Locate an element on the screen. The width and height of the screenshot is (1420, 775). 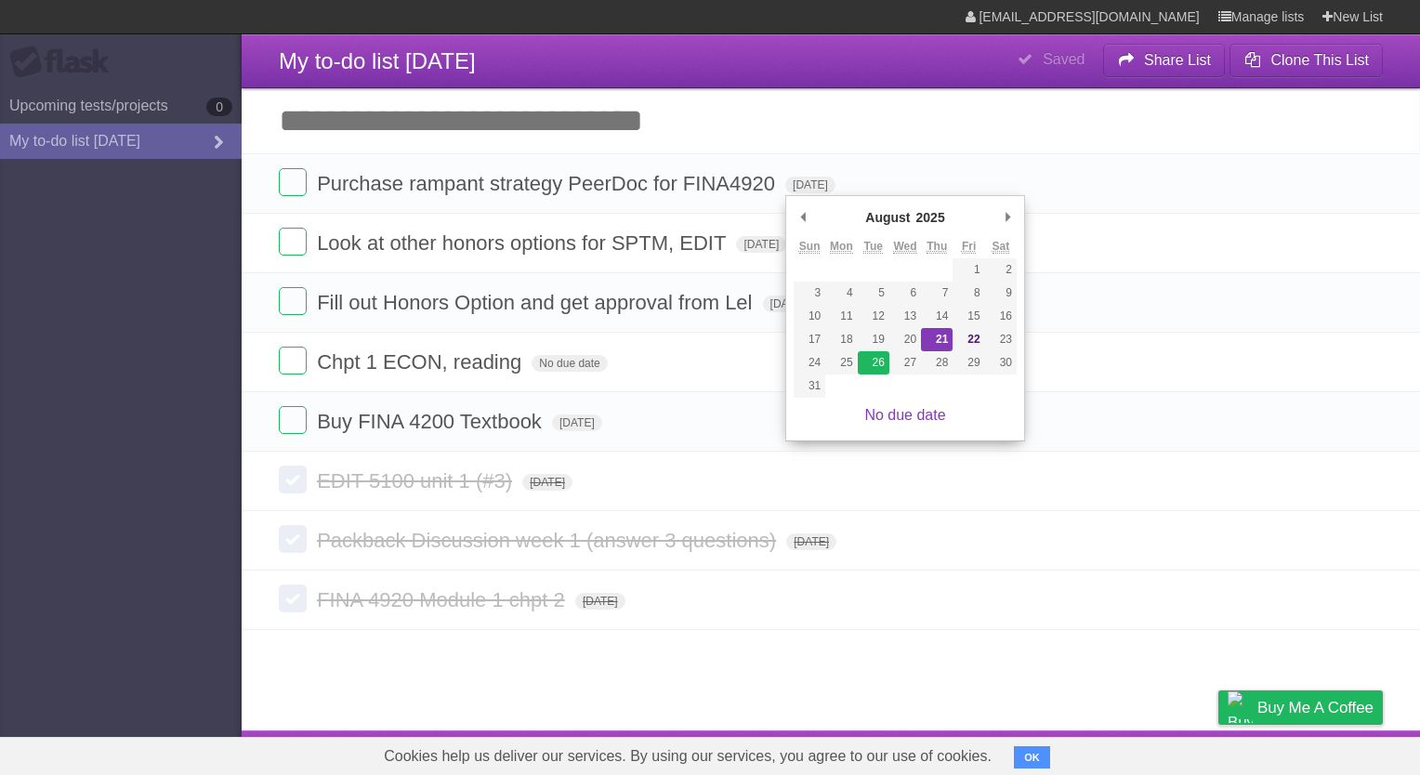
span: Buy me a coffee is located at coordinates (1315, 707).